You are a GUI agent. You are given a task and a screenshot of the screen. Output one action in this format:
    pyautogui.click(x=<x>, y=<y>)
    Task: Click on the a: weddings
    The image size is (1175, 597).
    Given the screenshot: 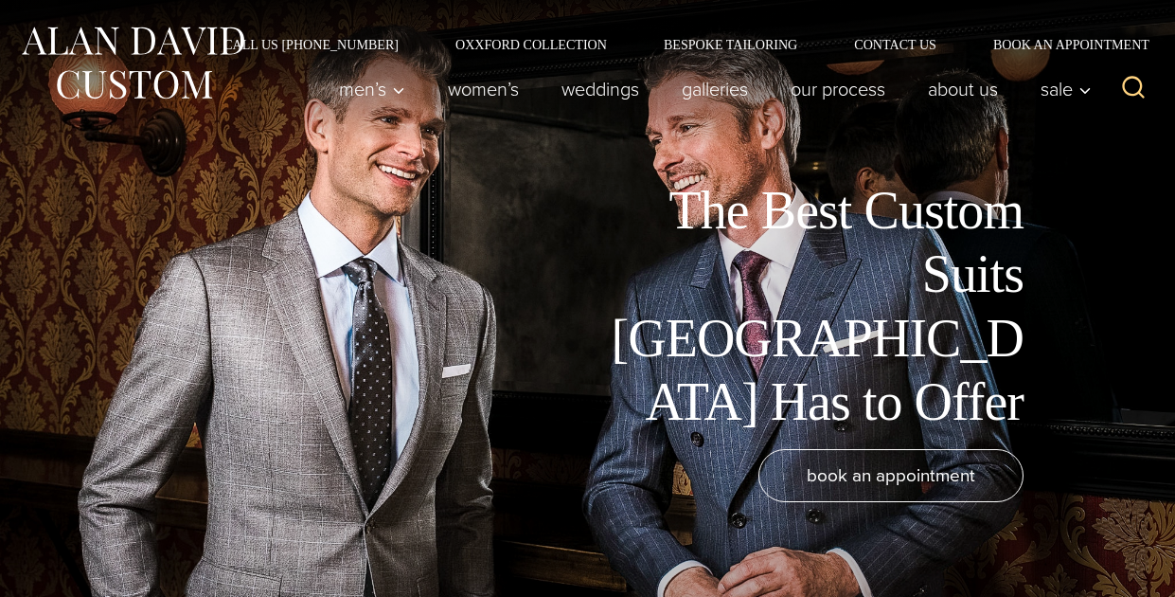 What is the action you would take?
    pyautogui.click(x=600, y=89)
    